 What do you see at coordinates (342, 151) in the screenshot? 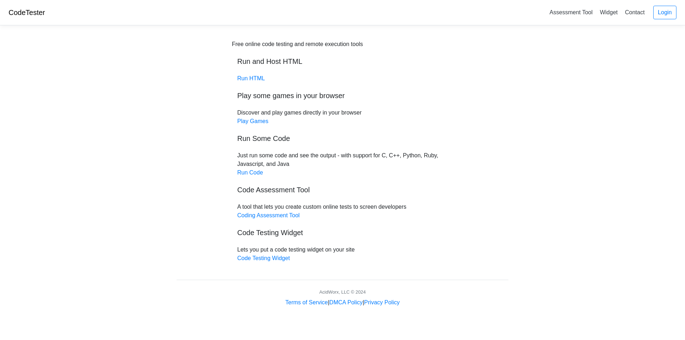
I see `div: Discover and play games directly in your browser Just run some code and see the output - with sup...` at bounding box center [342, 151].